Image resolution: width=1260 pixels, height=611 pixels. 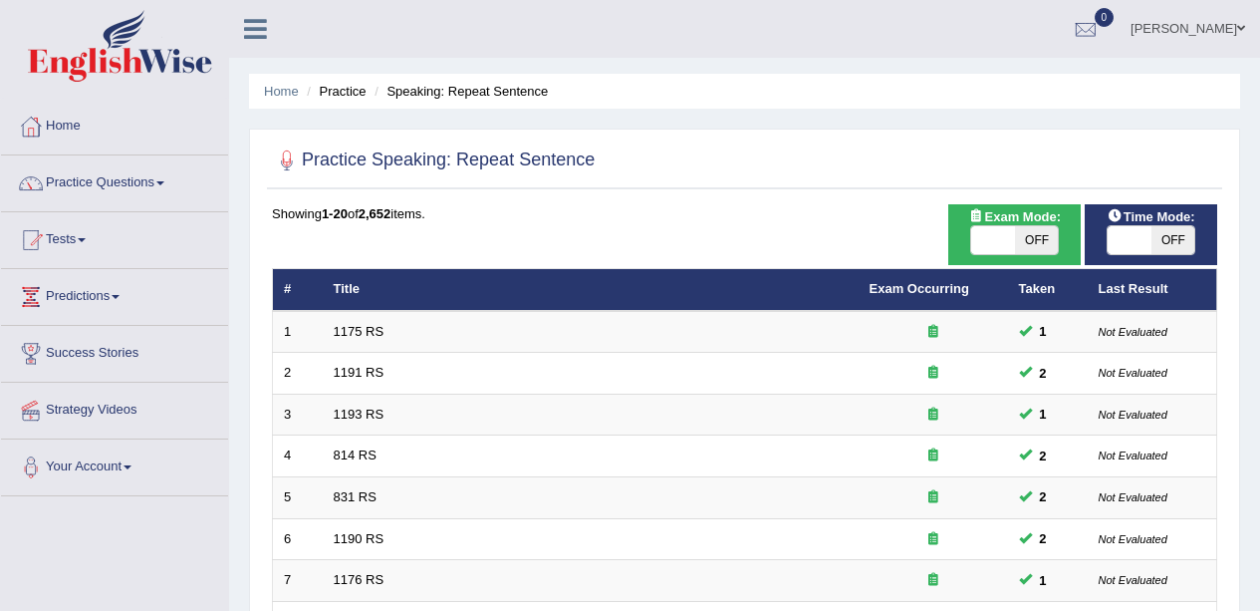 I want to click on a: Your Account, so click(x=115, y=464).